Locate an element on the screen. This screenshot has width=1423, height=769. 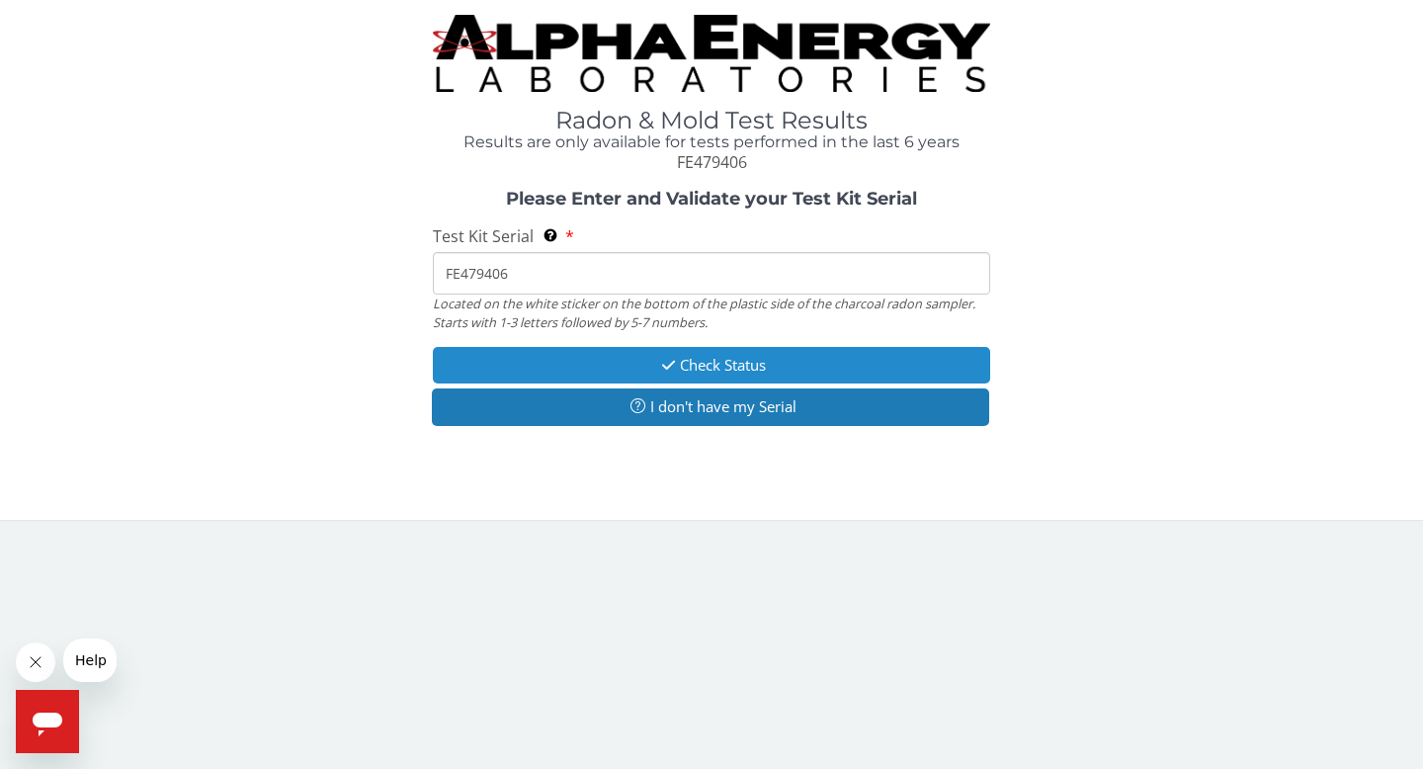
div: Located on the white sticker on the bottom of the plastic side of the charcoal radon sampler. Sta... is located at coordinates (711, 312).